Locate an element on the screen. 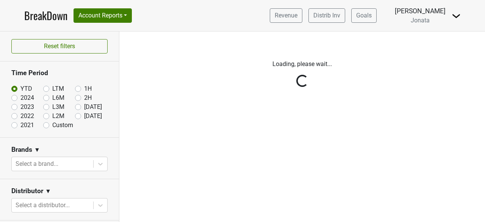 The height and width of the screenshot is (222, 485). a: Goals is located at coordinates (364, 16).